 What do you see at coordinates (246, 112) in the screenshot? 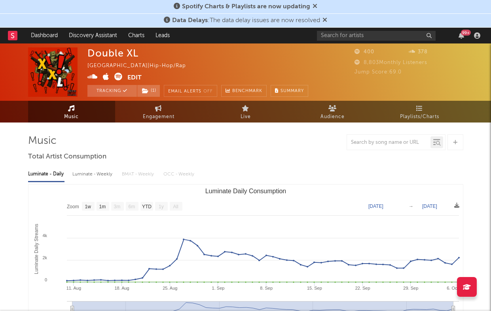
I see `a: Live` at bounding box center [246, 112].